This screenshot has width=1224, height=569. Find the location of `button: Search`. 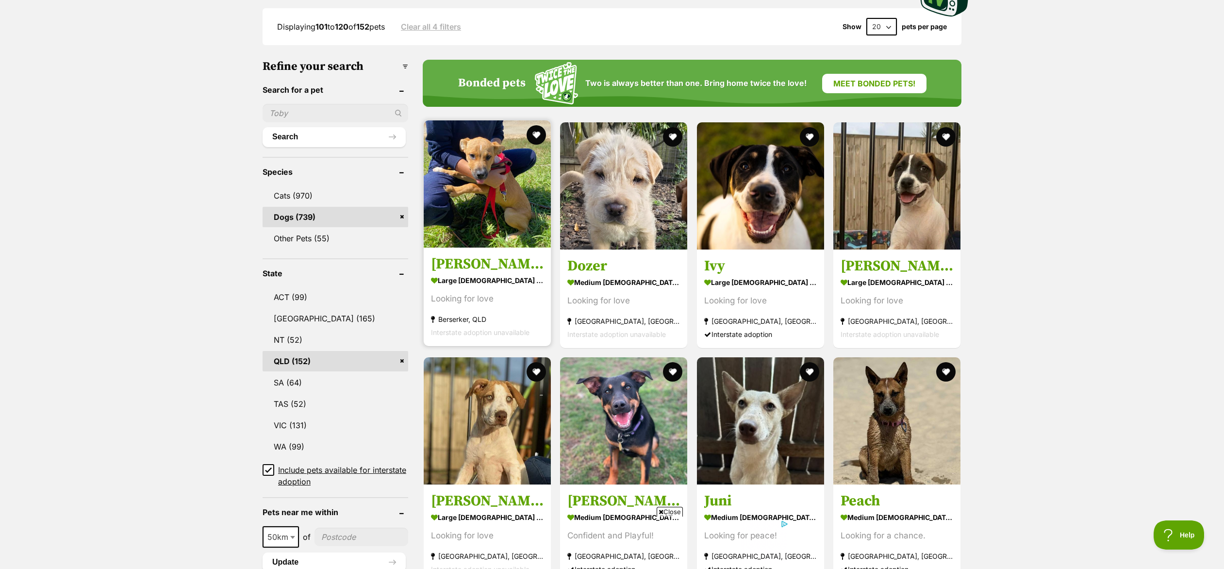

button: Search is located at coordinates (334, 137).